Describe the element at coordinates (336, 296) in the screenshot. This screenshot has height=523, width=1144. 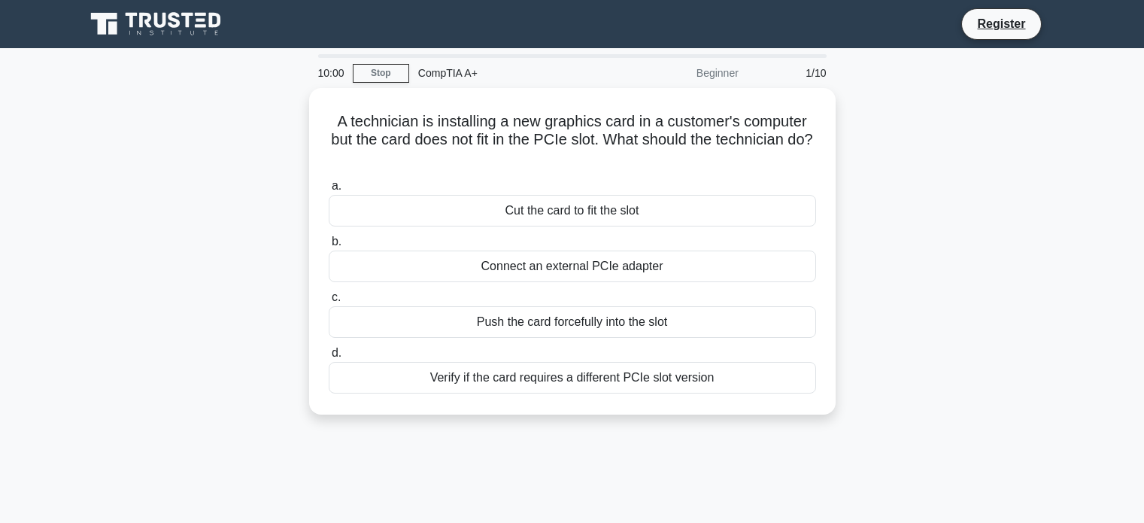
I see `span: c.` at that location.